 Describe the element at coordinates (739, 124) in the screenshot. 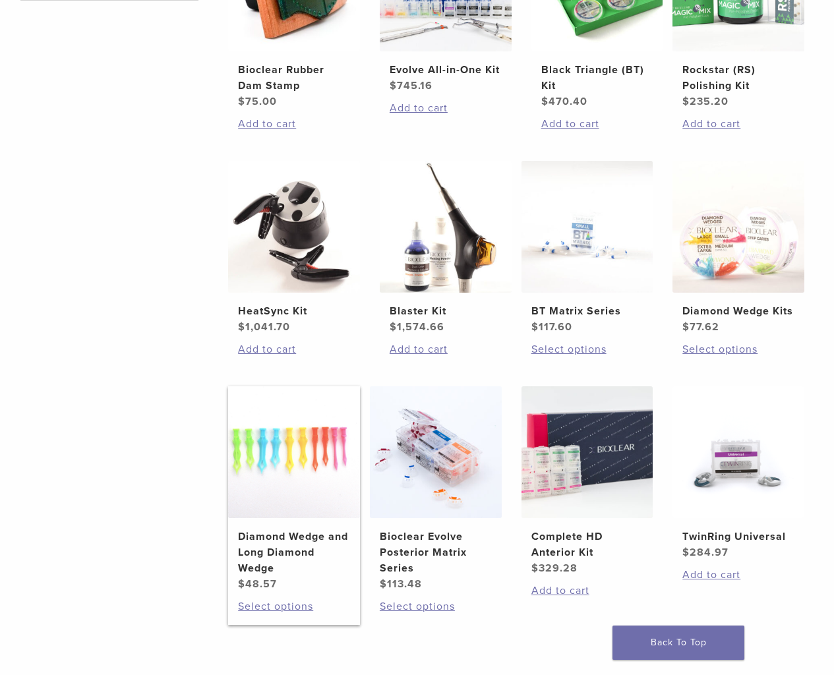

I see `a: Add to cart: “Rockstar (RS) Polishing Kit”` at that location.